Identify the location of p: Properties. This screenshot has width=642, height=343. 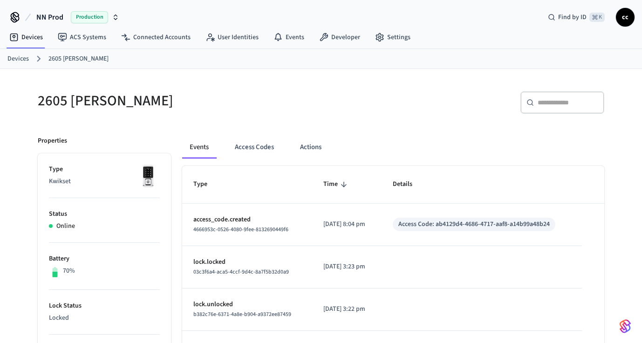
(52, 141).